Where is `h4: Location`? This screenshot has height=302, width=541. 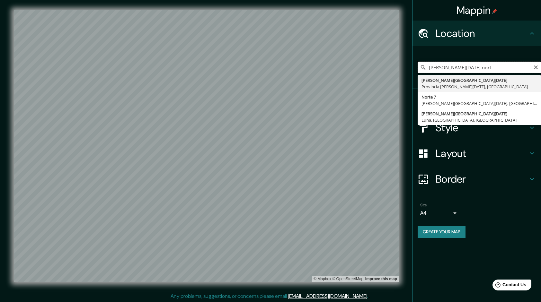
h4: Location is located at coordinates (482, 33).